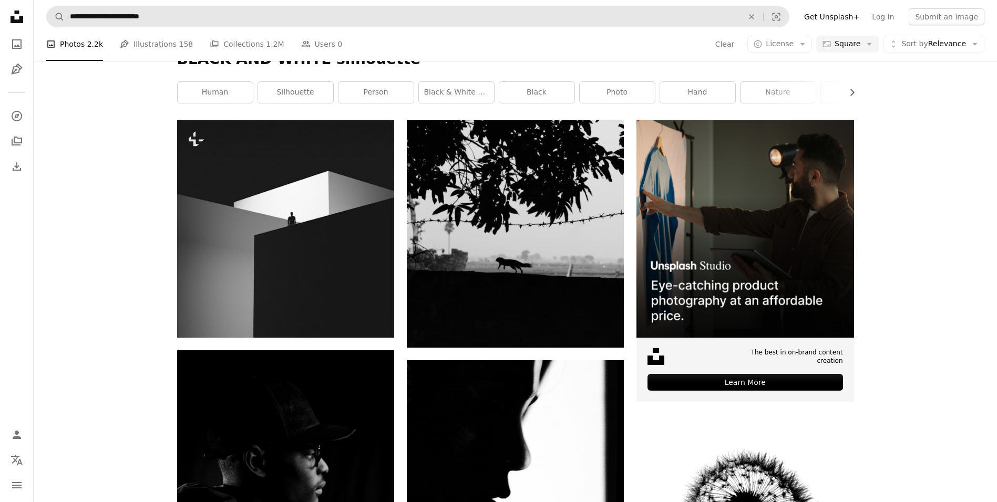 The image size is (997, 502). I want to click on button: Visual search, so click(776, 17).